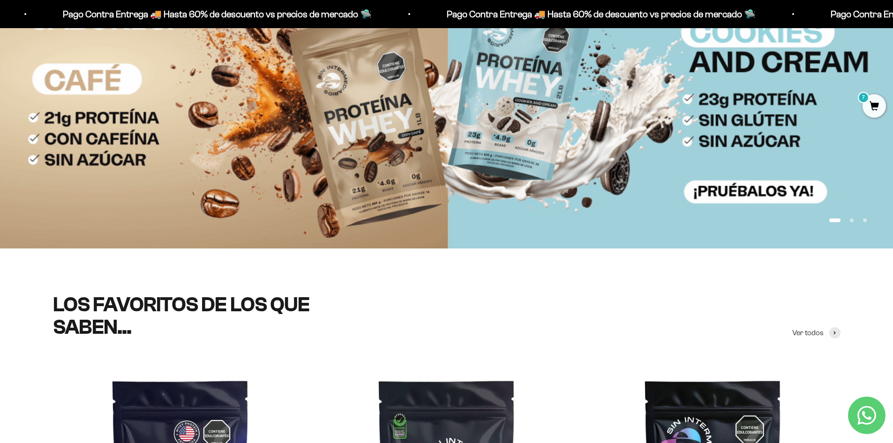  Describe the element at coordinates (864, 98) in the screenshot. I see `mark: 7` at that location.